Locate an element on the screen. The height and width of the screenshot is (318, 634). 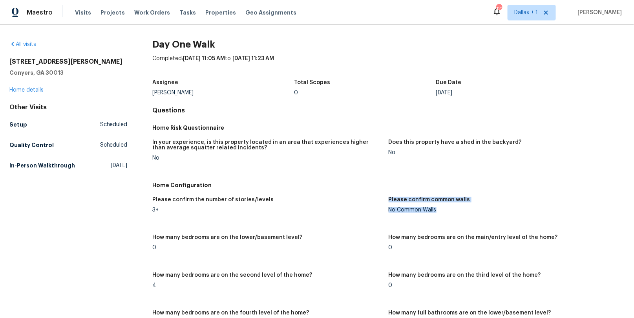
a: All visits is located at coordinates (23, 44).